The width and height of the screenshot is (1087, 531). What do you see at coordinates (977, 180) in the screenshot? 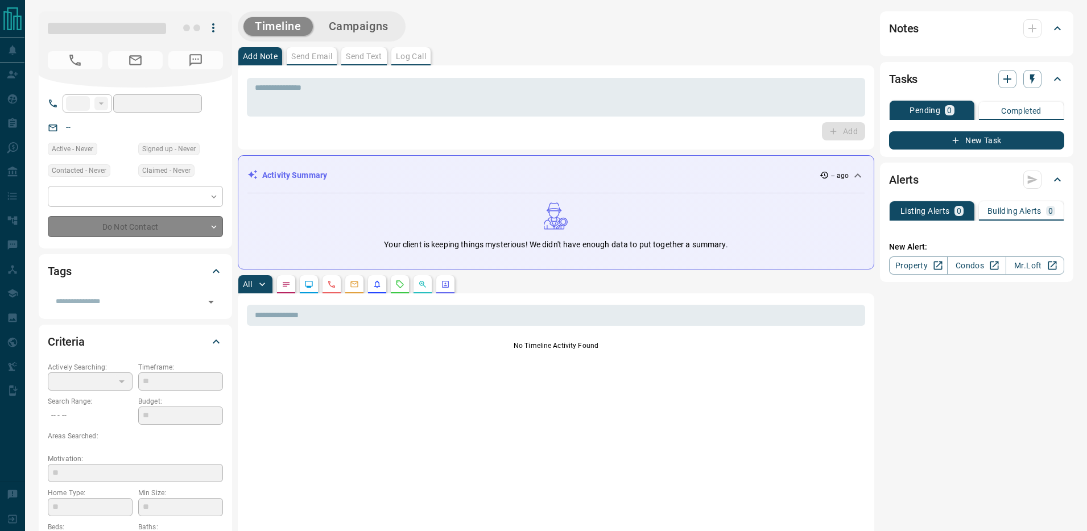
I see `div: Alerts` at bounding box center [977, 180].